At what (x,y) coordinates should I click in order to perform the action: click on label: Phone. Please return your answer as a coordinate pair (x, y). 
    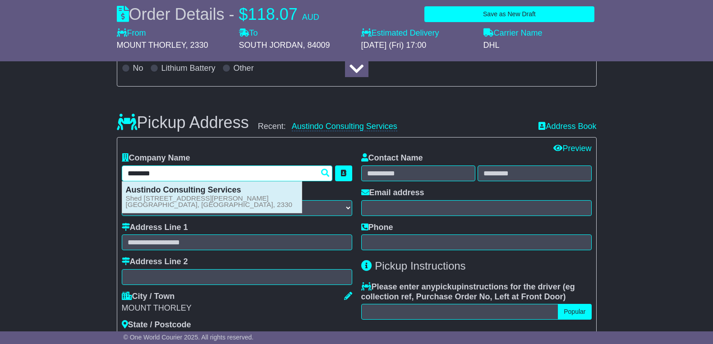
    Looking at the image, I should click on (377, 228).